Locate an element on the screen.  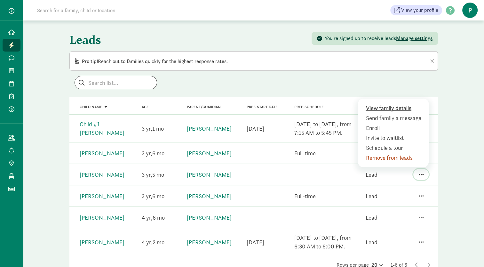
span: 5 is located at coordinates (158, 174).